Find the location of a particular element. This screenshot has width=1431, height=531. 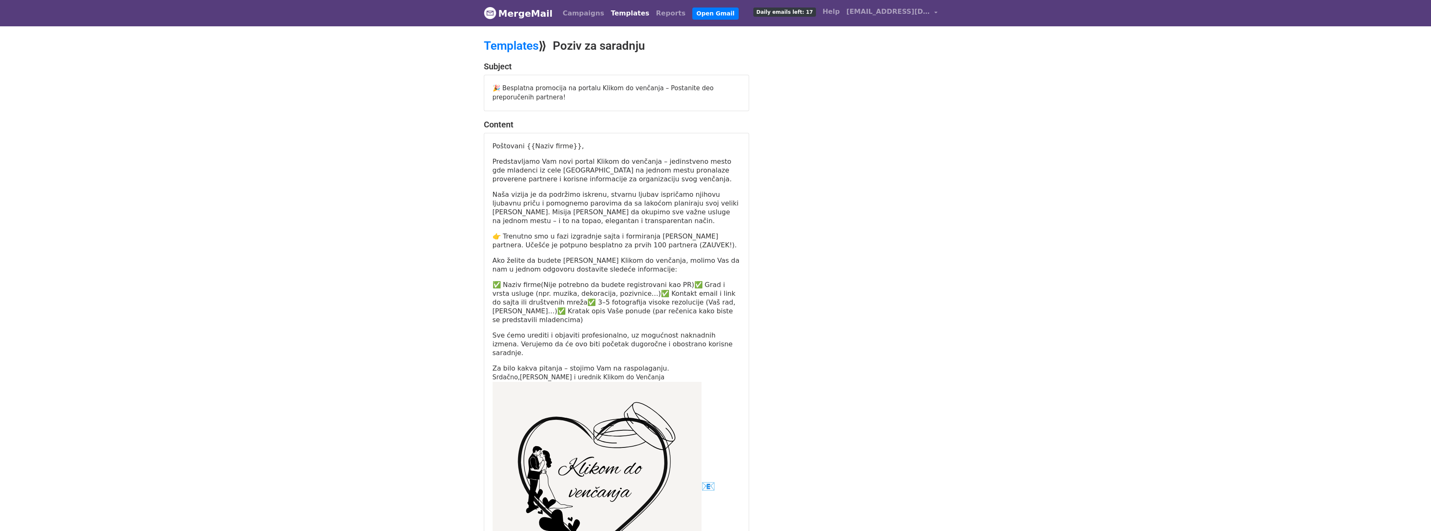

h2: ⟫ Poziv za saradnju is located at coordinates (636, 46).